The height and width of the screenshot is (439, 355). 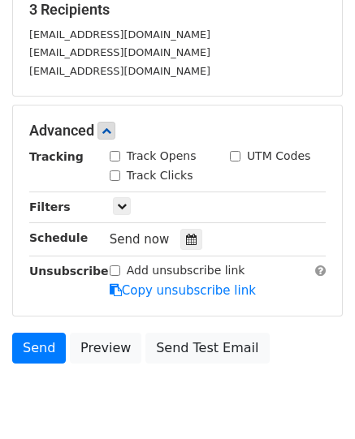 I want to click on a: Send, so click(x=39, y=348).